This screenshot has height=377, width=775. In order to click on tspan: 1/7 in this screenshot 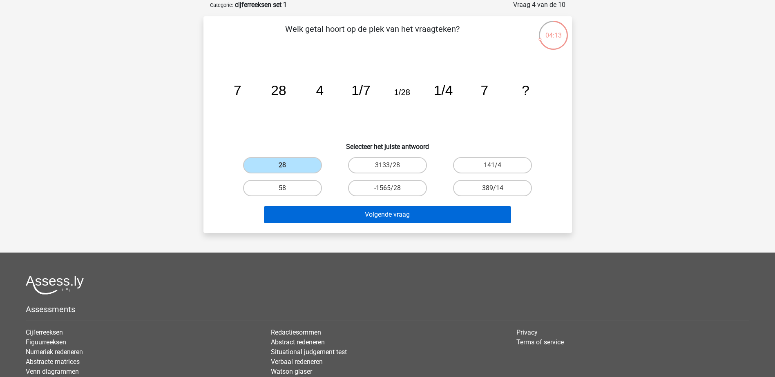, I will do `click(361, 90)`.